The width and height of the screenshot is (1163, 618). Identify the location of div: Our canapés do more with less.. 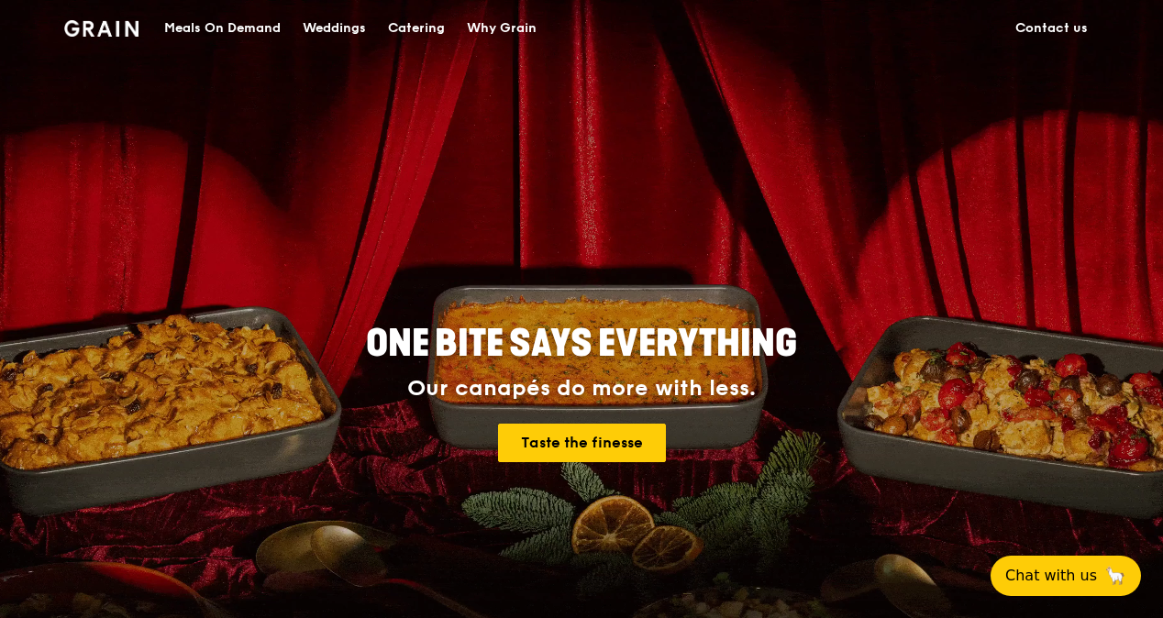
(581, 389).